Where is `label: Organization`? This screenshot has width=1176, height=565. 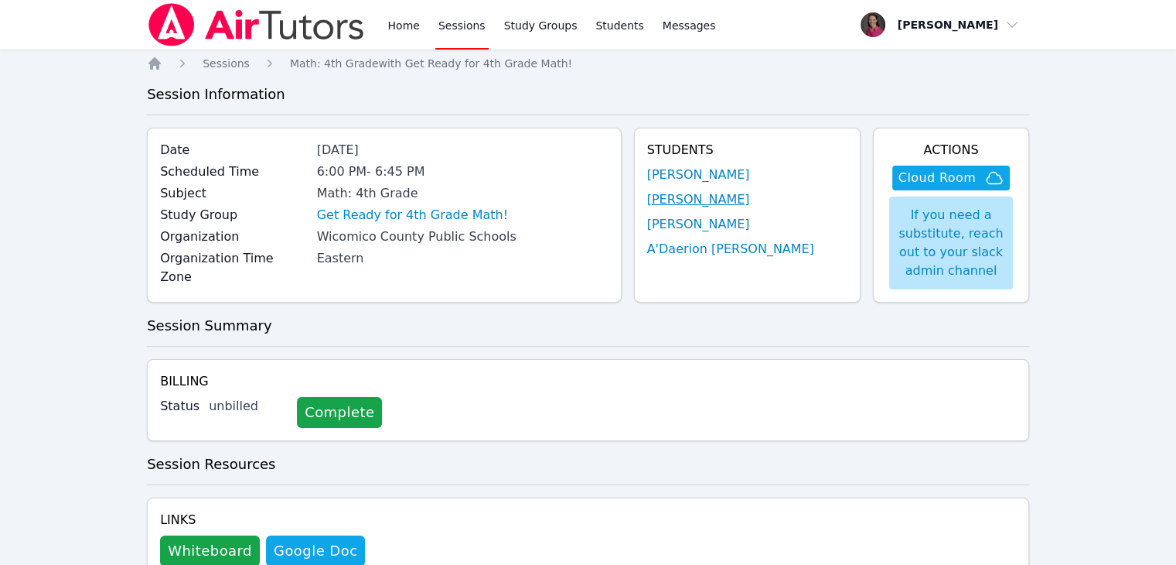 label: Organization is located at coordinates (234, 237).